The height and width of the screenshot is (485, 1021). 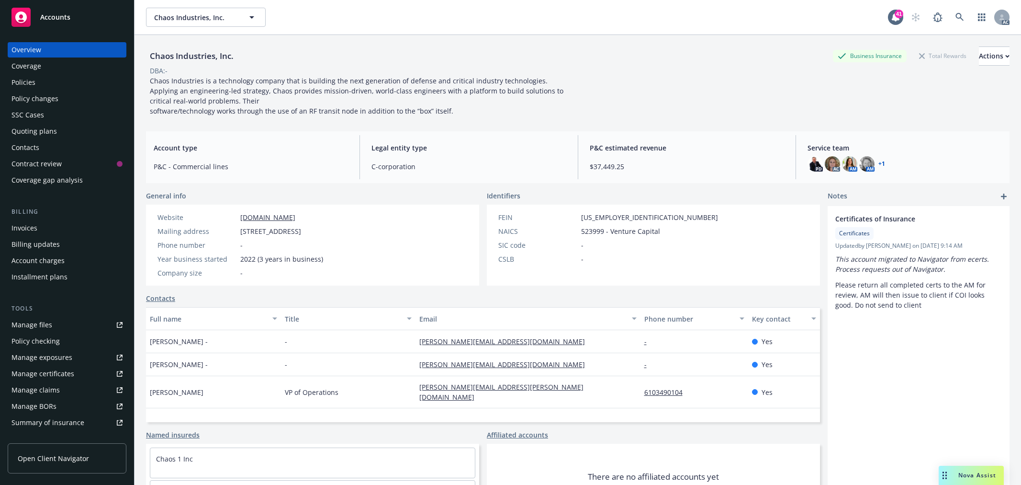 What do you see at coordinates (36, 164) in the screenshot?
I see `div: Contract review` at bounding box center [36, 164].